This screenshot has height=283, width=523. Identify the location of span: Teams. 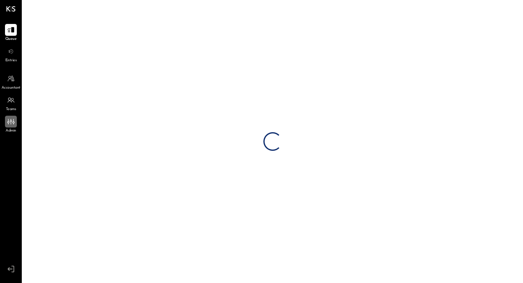
(11, 109).